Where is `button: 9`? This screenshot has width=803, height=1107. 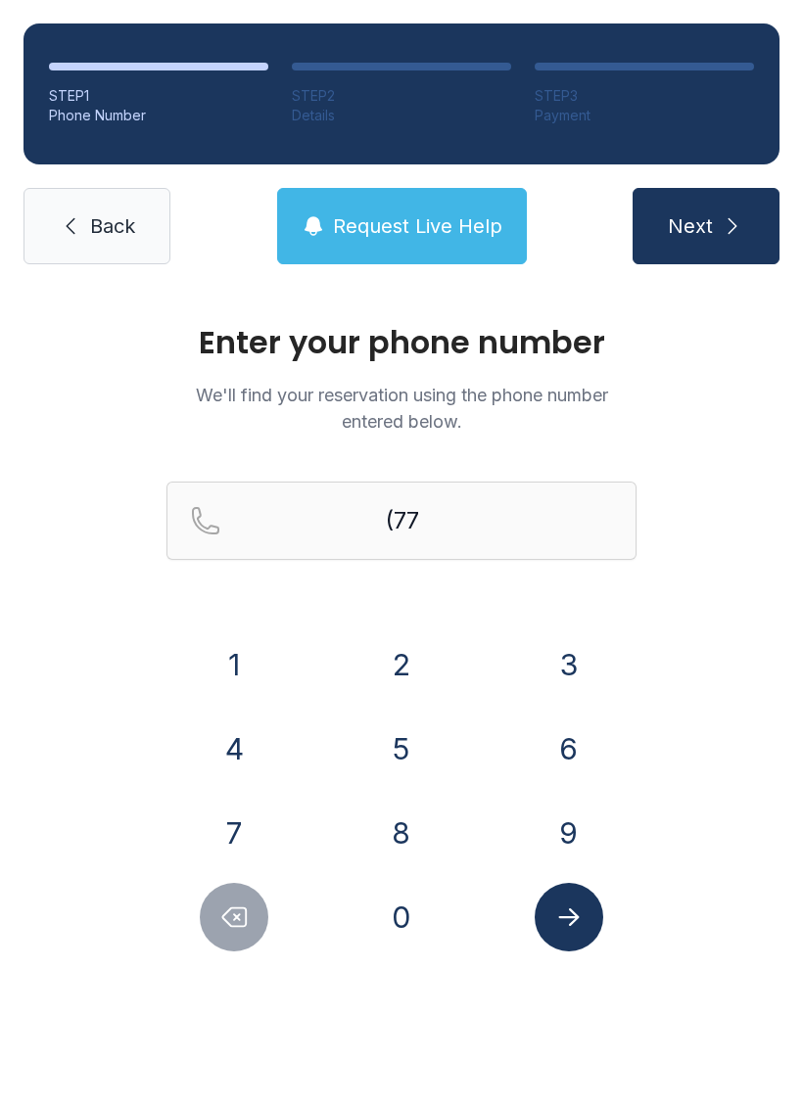 button: 9 is located at coordinates (569, 833).